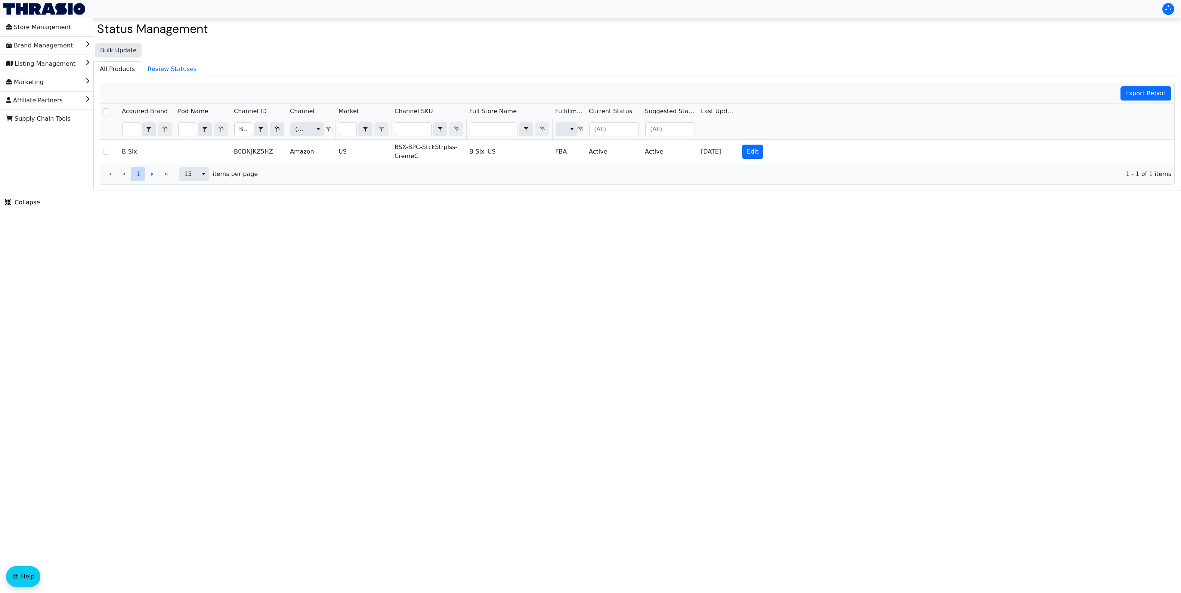 Image resolution: width=1181 pixels, height=593 pixels. I want to click on span: All Products, so click(117, 69).